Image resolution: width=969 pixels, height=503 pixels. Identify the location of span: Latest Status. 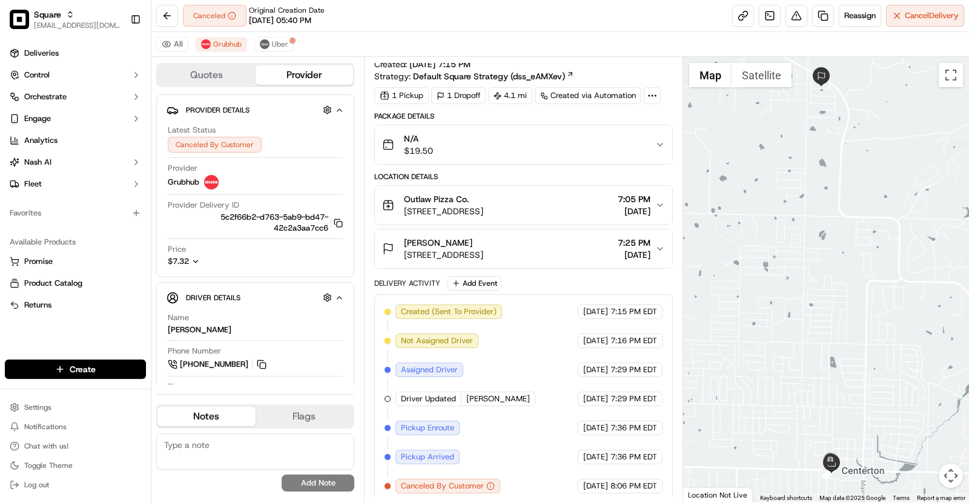
(191, 130).